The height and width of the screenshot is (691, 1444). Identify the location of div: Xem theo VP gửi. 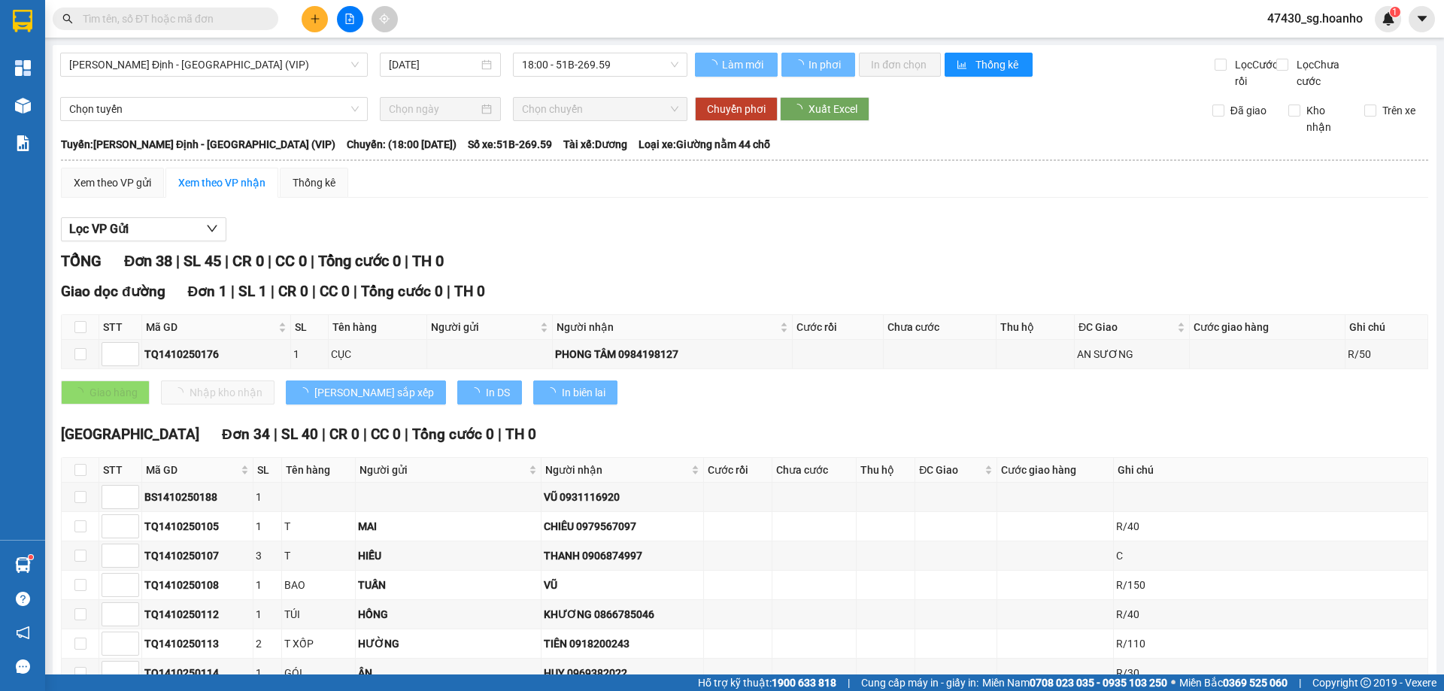
(112, 183).